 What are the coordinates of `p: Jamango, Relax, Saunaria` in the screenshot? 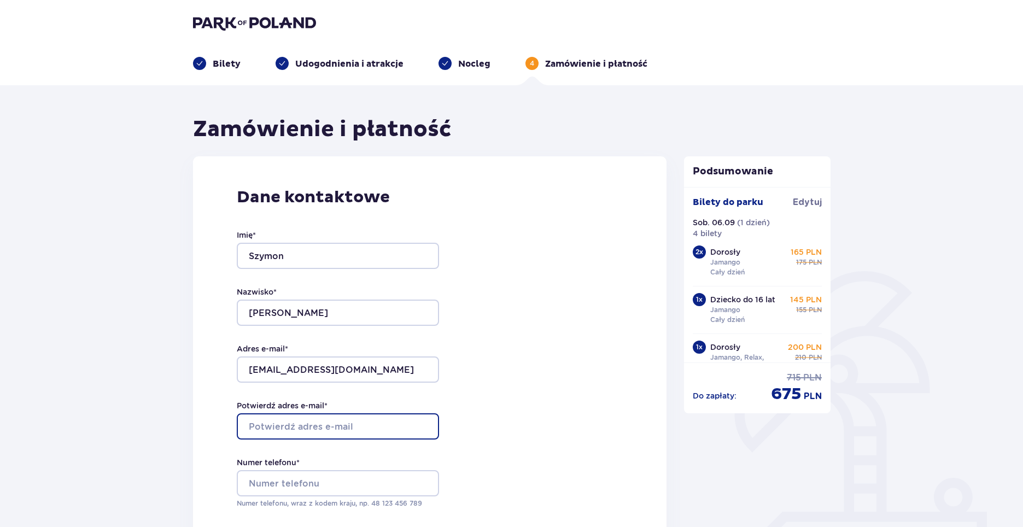 It's located at (748, 363).